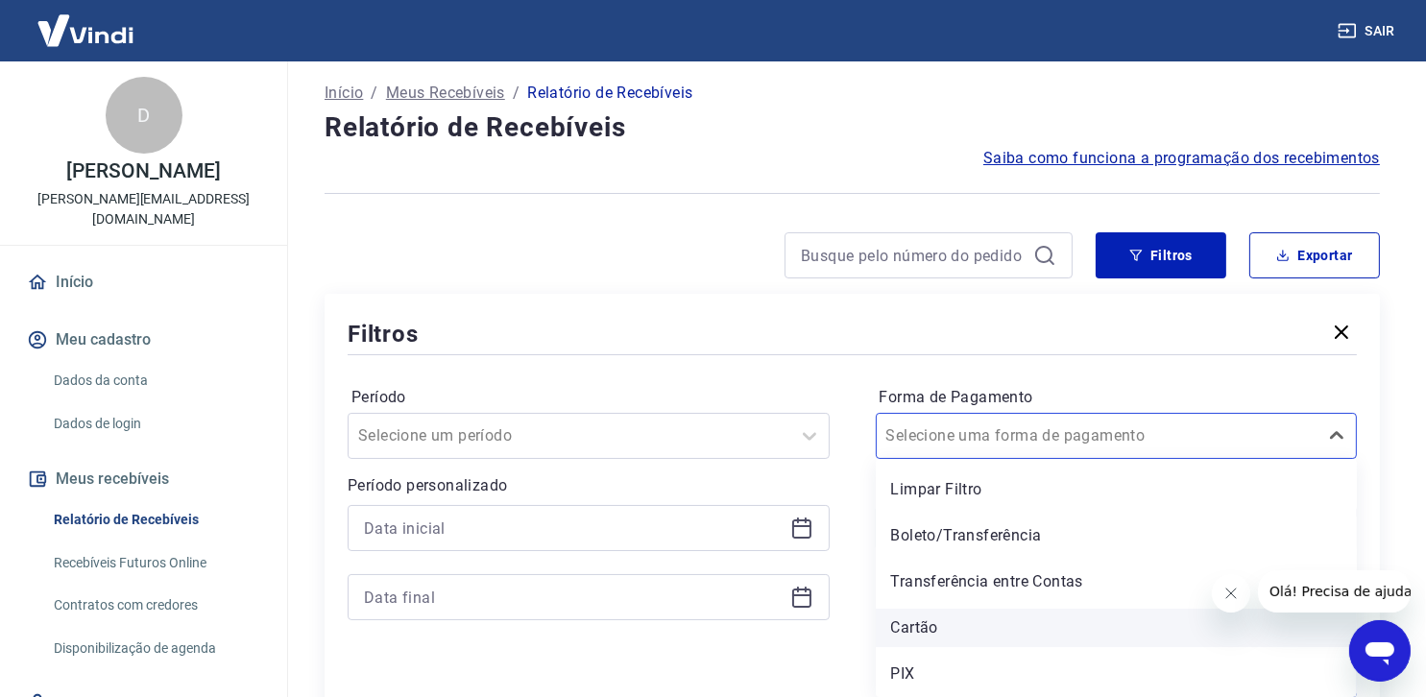 This screenshot has height=697, width=1426. What do you see at coordinates (1117, 398) in the screenshot?
I see `label: Forma de Pagamento` at bounding box center [1117, 398].